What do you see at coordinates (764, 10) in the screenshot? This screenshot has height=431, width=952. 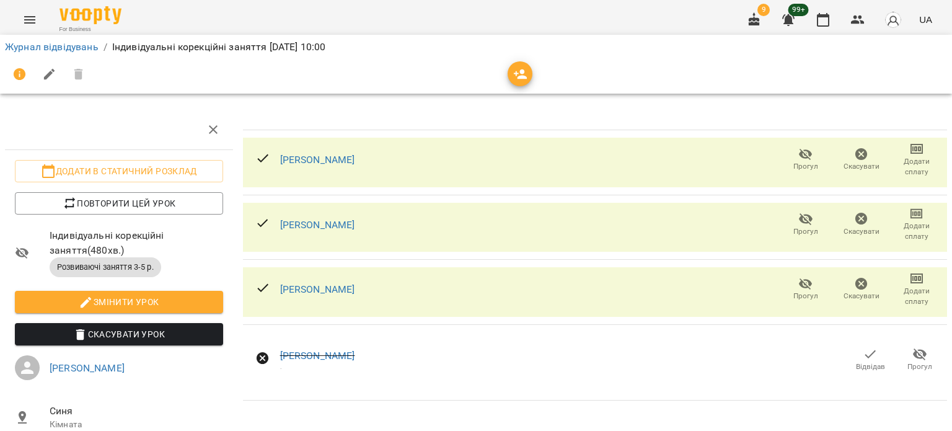 I see `span: 9` at bounding box center [764, 10].